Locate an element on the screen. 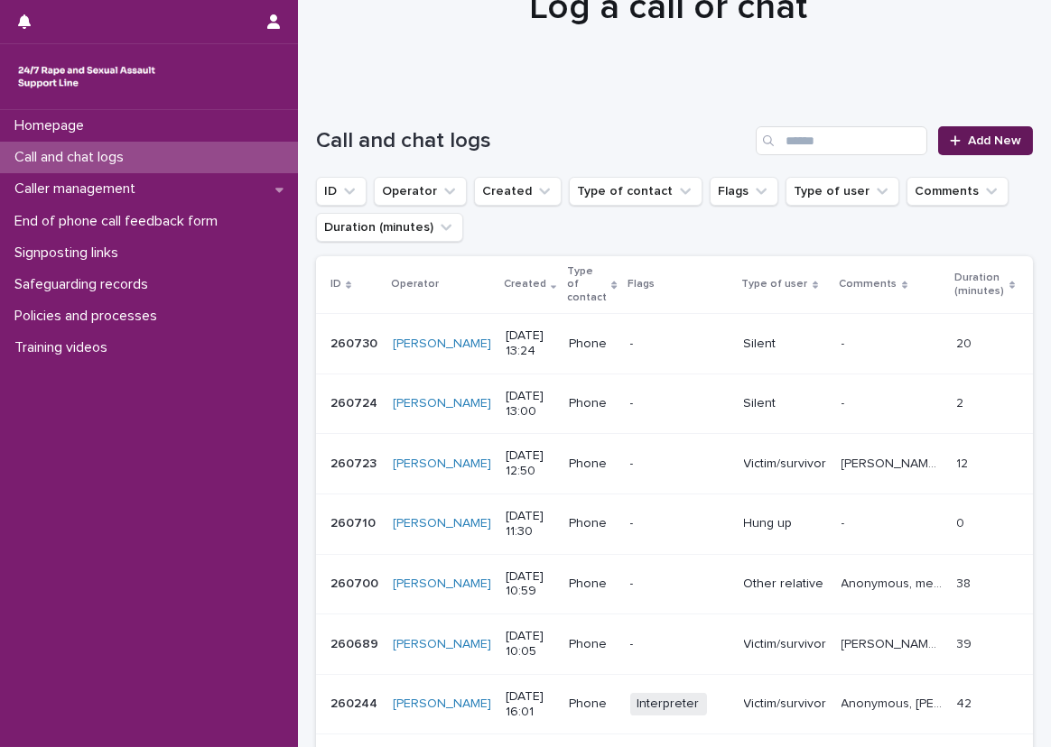 The height and width of the screenshot is (747, 1051). p: Anonymous, mentioned a half-sibling experiencing sexual violence (CSA), explored thoughts and fee... is located at coordinates (894, 582).